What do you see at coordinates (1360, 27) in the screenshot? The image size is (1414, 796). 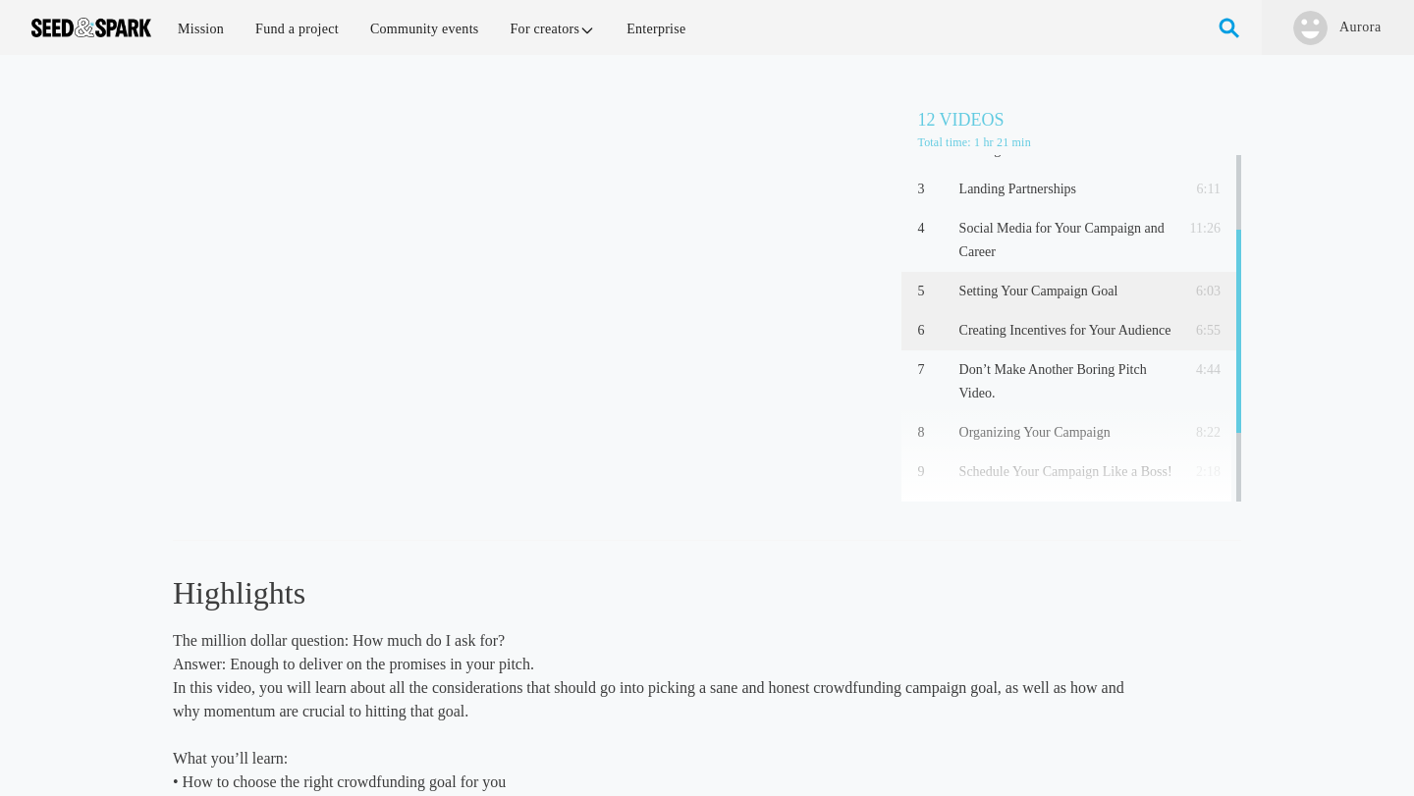 I see `a: Aurora` at bounding box center [1360, 27].